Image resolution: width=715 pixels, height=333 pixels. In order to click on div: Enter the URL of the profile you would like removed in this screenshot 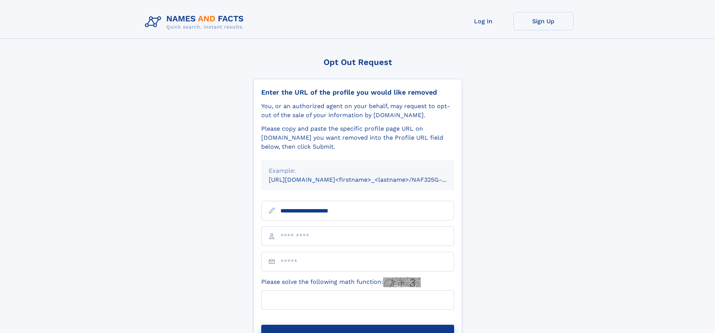, I will do `click(358, 92)`.